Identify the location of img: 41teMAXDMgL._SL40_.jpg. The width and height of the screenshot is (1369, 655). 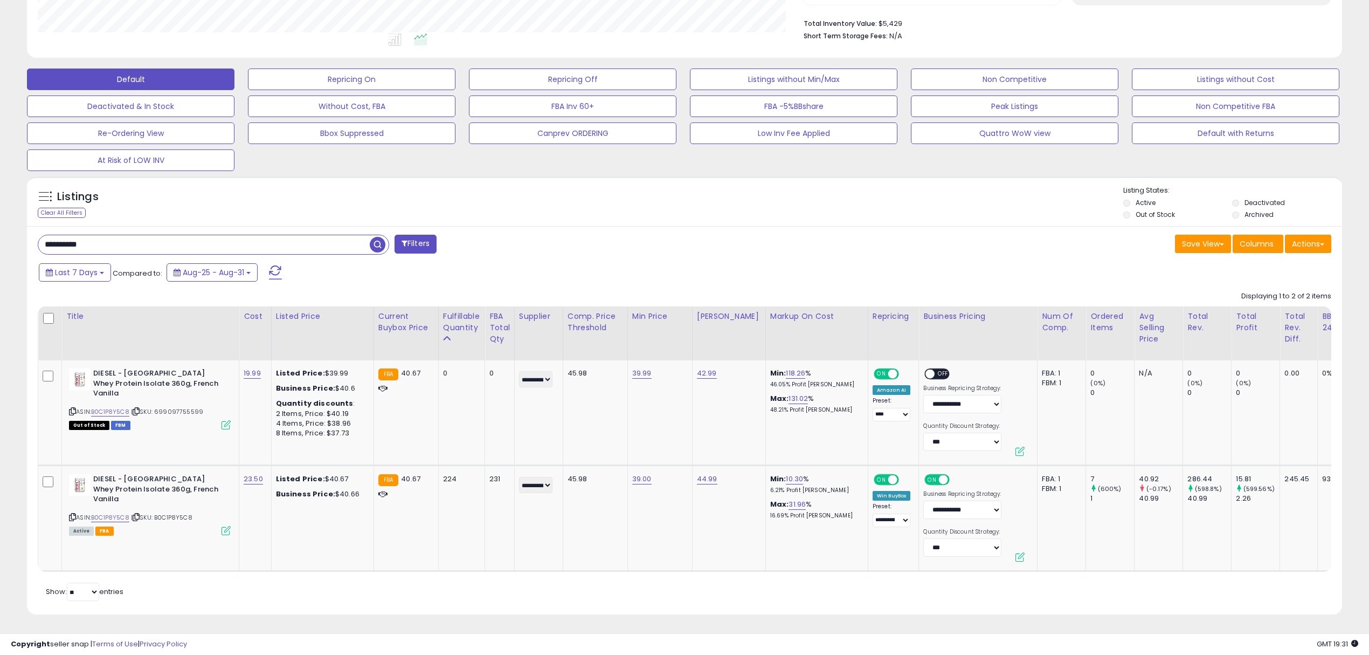
(80, 379).